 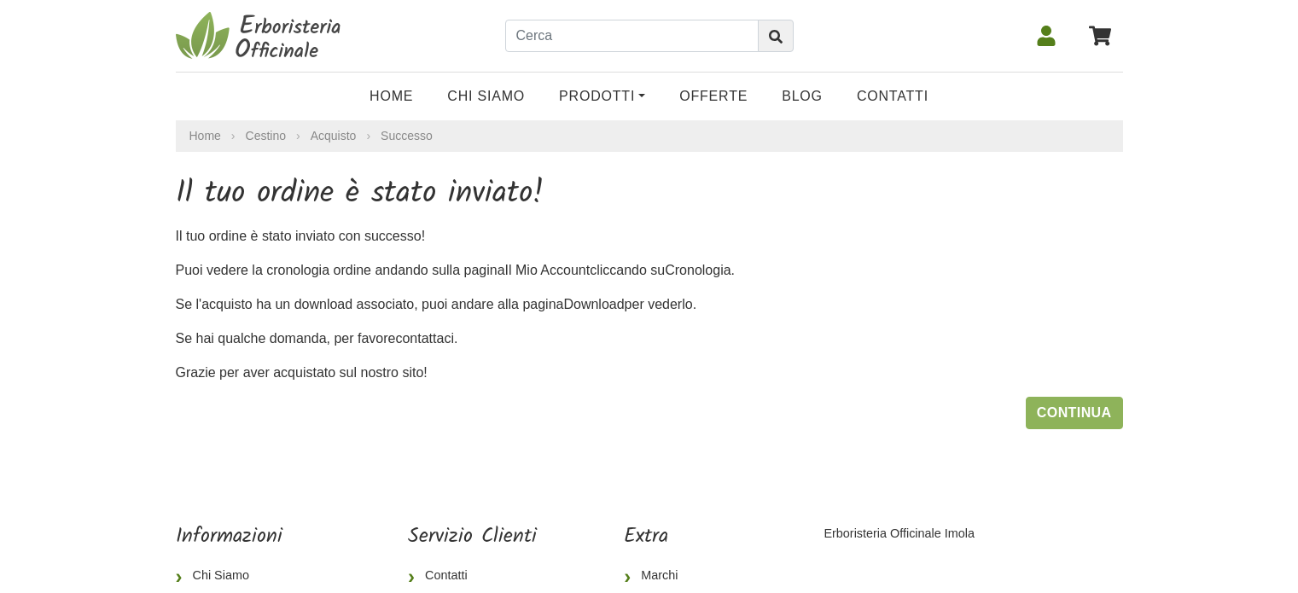 I want to click on p: Grazie per aver acquistato sul nostro sito!, so click(x=650, y=373).